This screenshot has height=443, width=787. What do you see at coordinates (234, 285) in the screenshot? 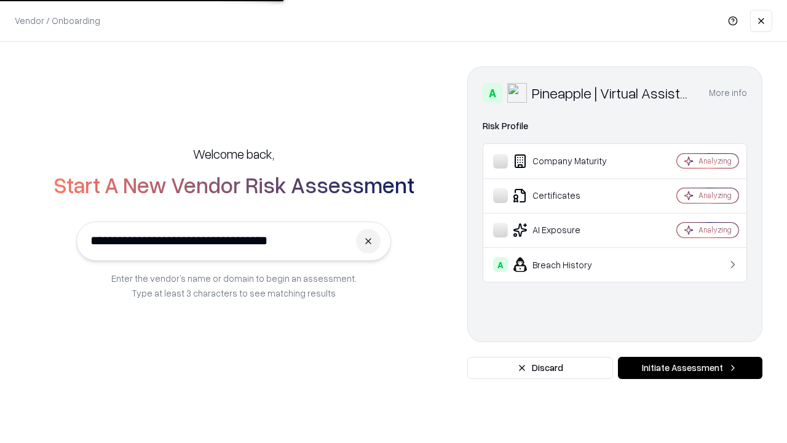
I see `p: Enter the vendor’s name or domain to begin an assessment. Type at least 3 characters to see match...` at bounding box center [234, 285].